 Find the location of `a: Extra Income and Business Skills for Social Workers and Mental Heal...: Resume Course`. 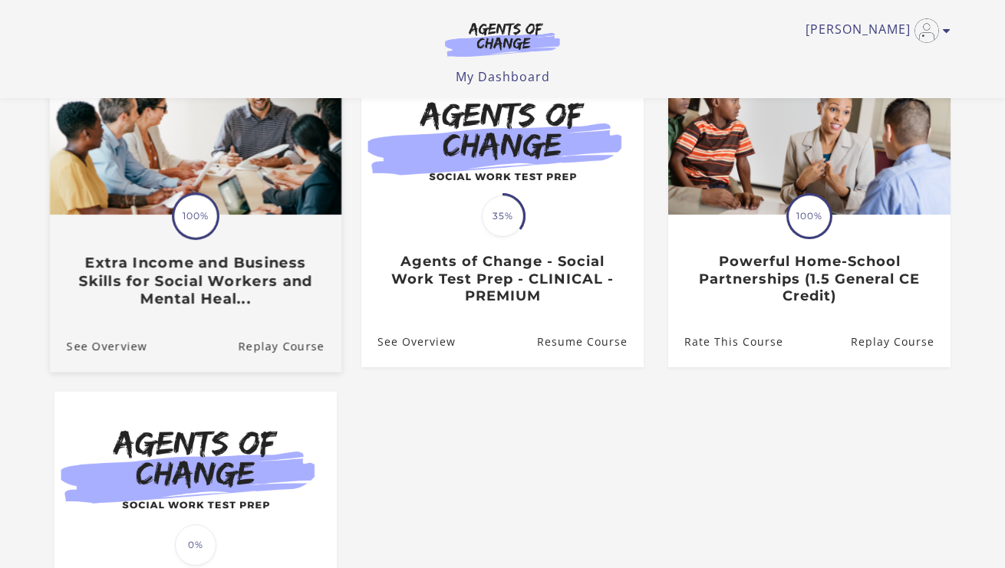

a: Extra Income and Business Skills for Social Workers and Mental Heal...: Resume Course is located at coordinates (289, 346).